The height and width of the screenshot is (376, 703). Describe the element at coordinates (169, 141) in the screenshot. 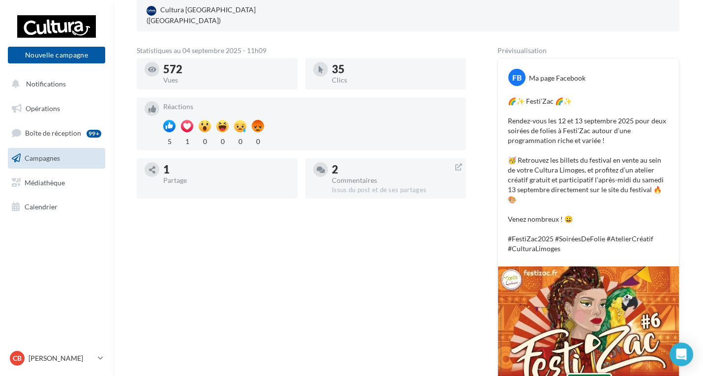

I see `div: 5` at that location.